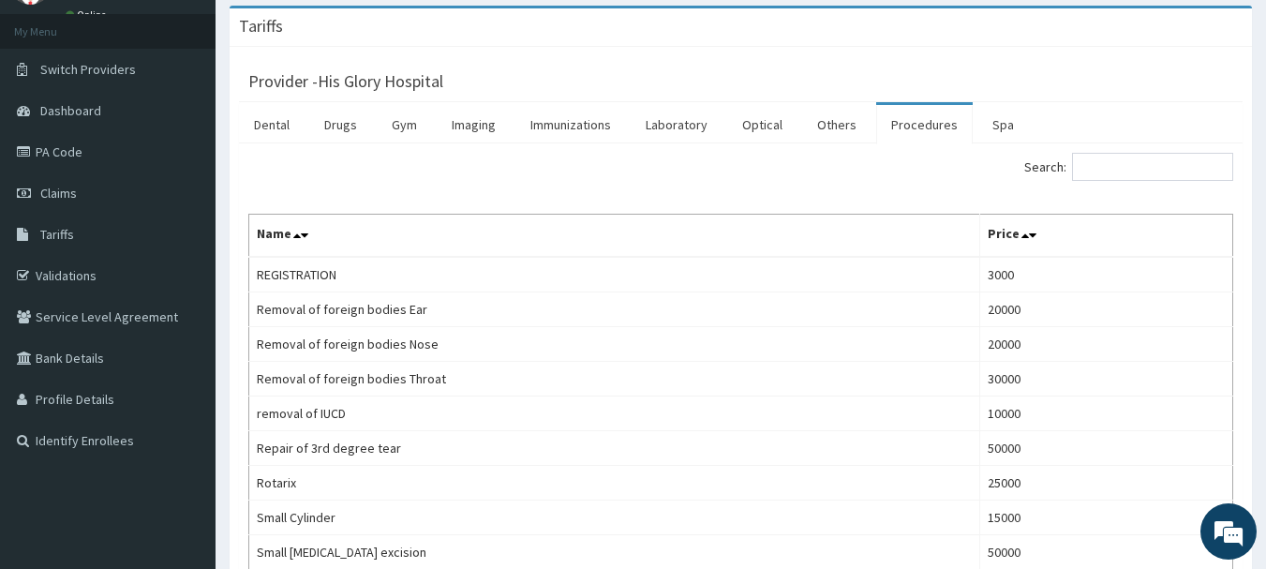 This screenshot has width=1266, height=569. I want to click on a: Procedures, so click(924, 125).